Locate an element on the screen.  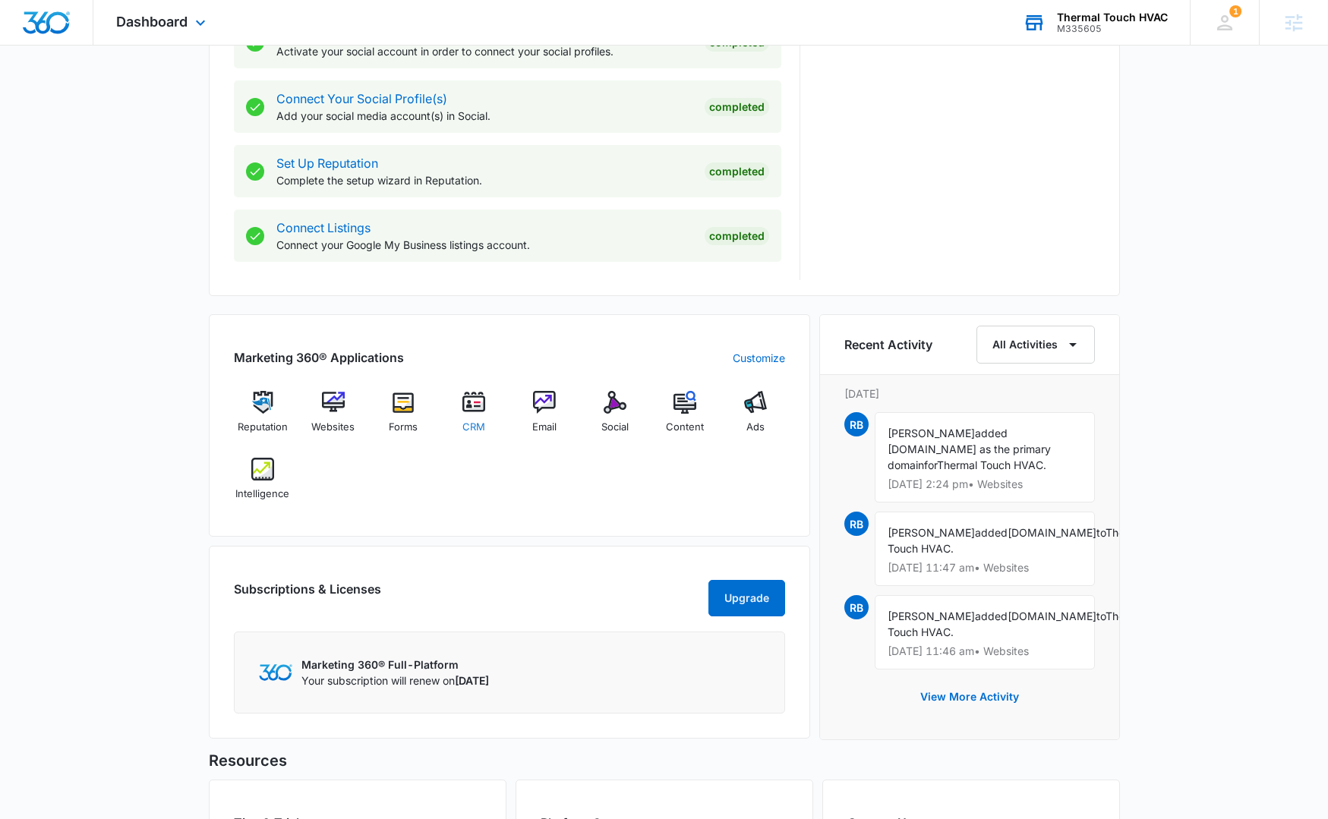
img: Marketing 360 Logo is located at coordinates (276, 672).